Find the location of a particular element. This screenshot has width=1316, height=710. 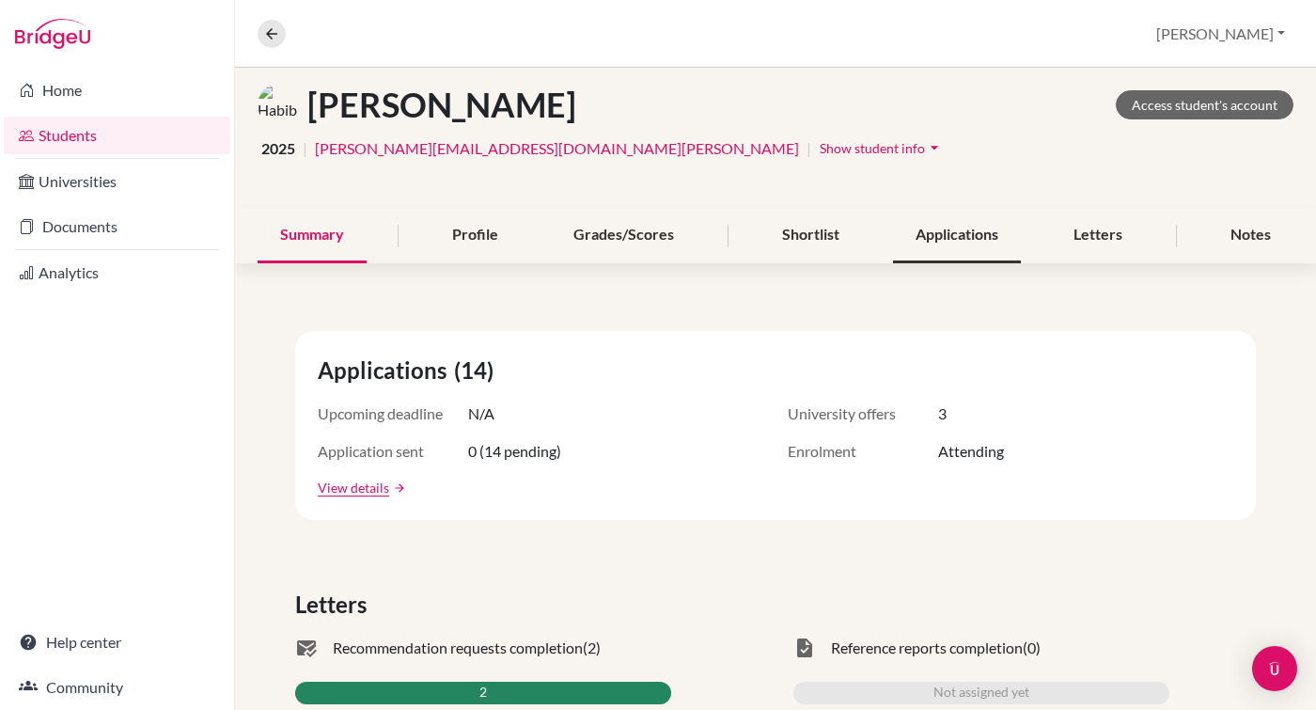

span: Recommendation requests completion is located at coordinates (458, 648).